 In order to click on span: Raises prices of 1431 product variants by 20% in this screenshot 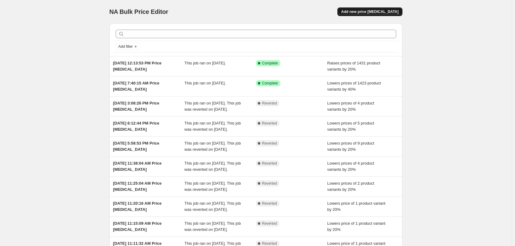, I will do `click(354, 66)`.